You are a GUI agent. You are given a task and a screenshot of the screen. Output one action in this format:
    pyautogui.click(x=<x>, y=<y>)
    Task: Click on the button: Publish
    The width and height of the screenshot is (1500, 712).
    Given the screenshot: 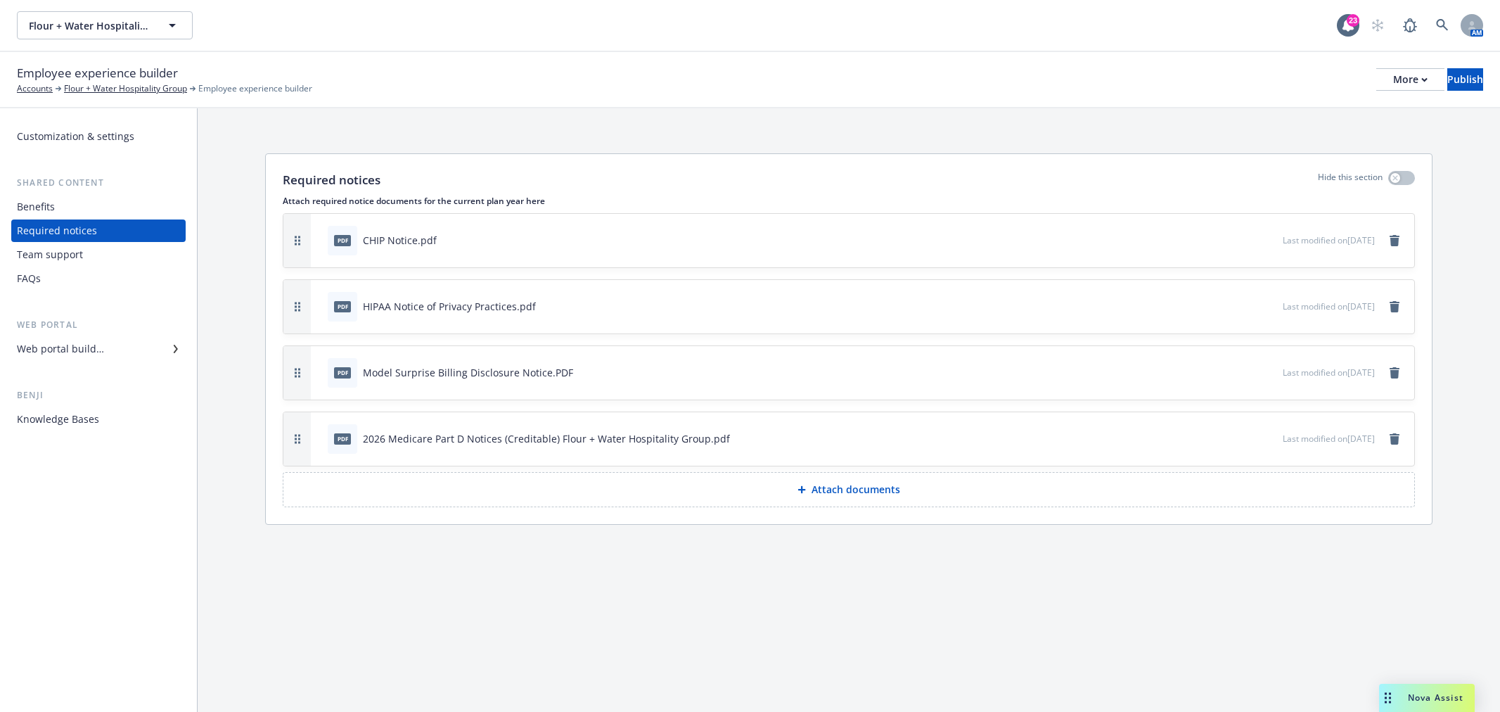 What is the action you would take?
    pyautogui.click(x=1465, y=79)
    